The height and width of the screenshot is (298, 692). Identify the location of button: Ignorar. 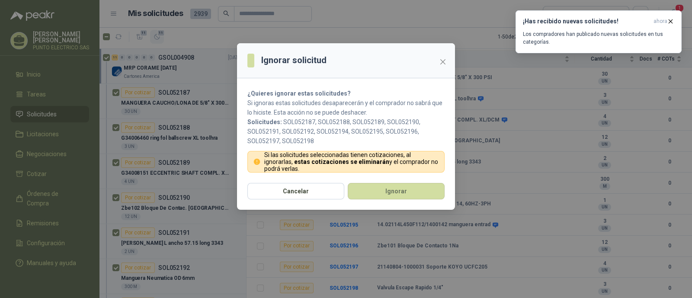
(396, 191).